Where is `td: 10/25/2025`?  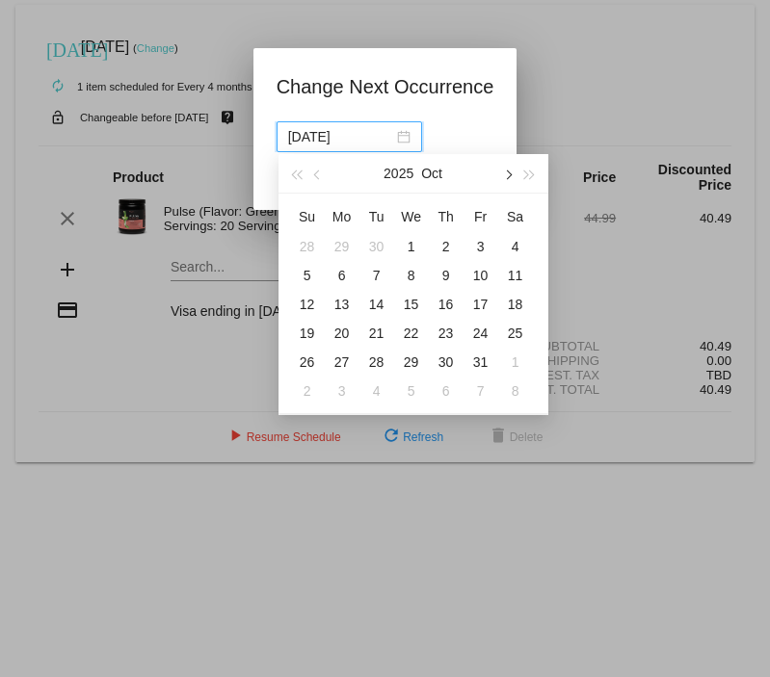 td: 10/25/2025 is located at coordinates (515, 333).